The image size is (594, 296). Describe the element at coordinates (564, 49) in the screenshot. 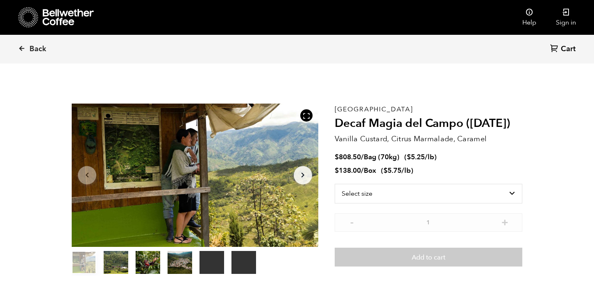

I see `a: Cart` at that location.